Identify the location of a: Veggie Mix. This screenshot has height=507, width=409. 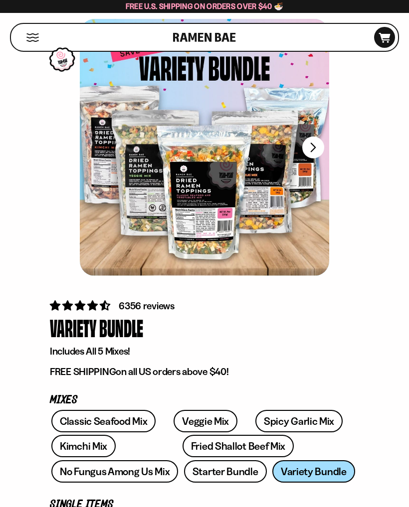
(205, 421).